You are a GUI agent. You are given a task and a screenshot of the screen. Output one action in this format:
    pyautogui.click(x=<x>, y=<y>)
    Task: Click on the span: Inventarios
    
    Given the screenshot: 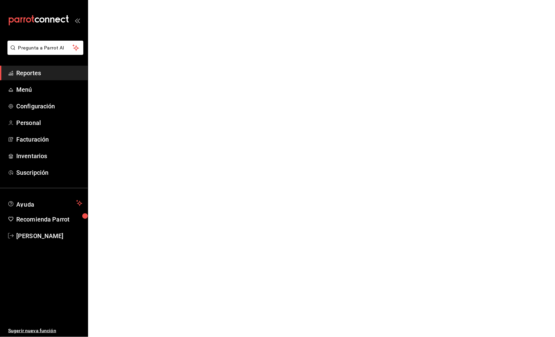 What is the action you would take?
    pyautogui.click(x=49, y=156)
    